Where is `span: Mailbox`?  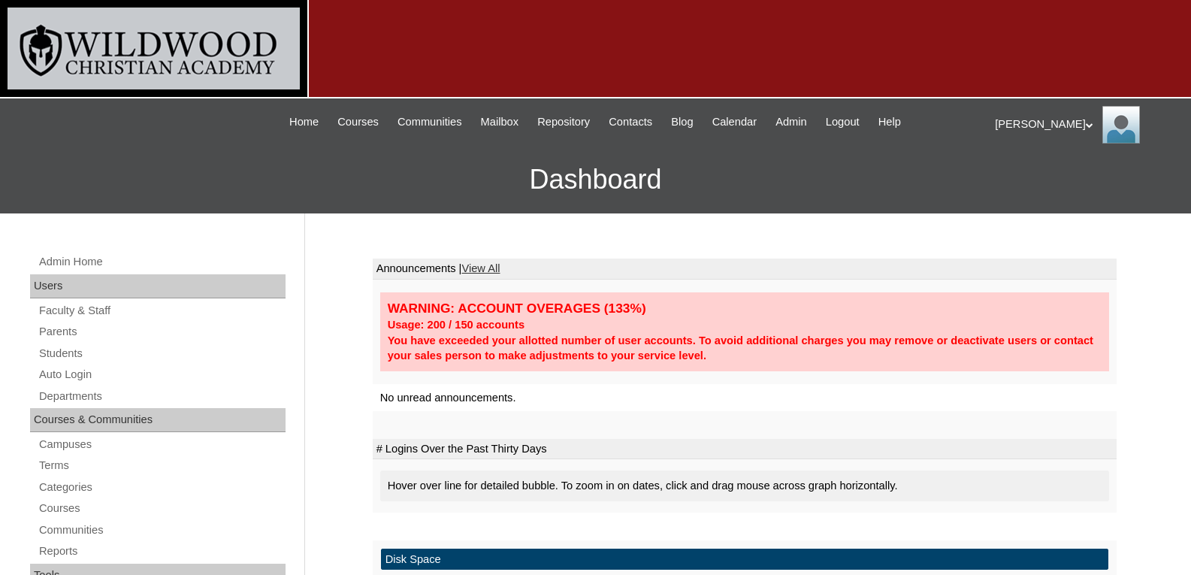
span: Mailbox is located at coordinates (500, 122).